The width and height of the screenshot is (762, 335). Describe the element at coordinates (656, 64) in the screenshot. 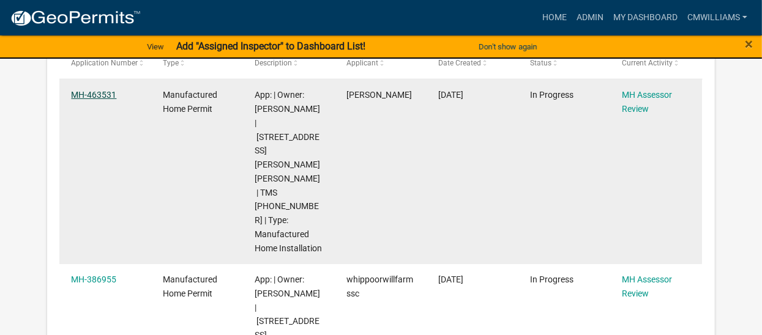

I see `datatable-header-cell: Current Activity` at that location.